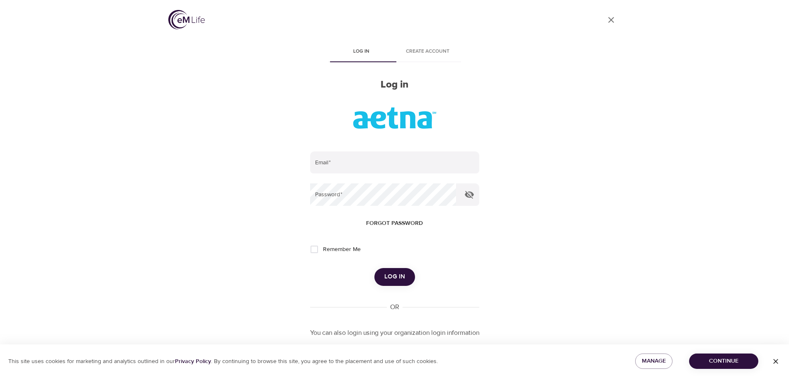 Image resolution: width=789 pixels, height=378 pixels. I want to click on b: Privacy Policy, so click(193, 361).